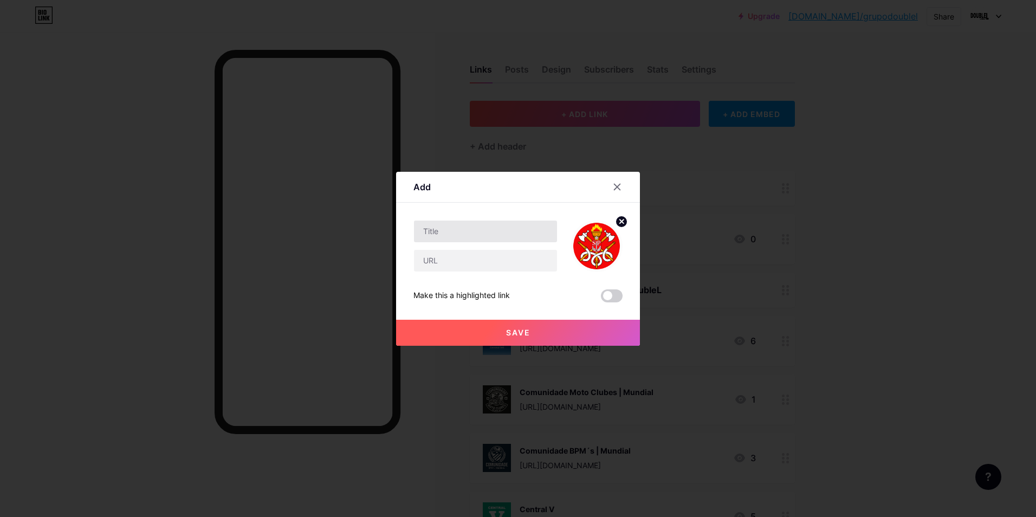  I want to click on div: Add, so click(422, 187).